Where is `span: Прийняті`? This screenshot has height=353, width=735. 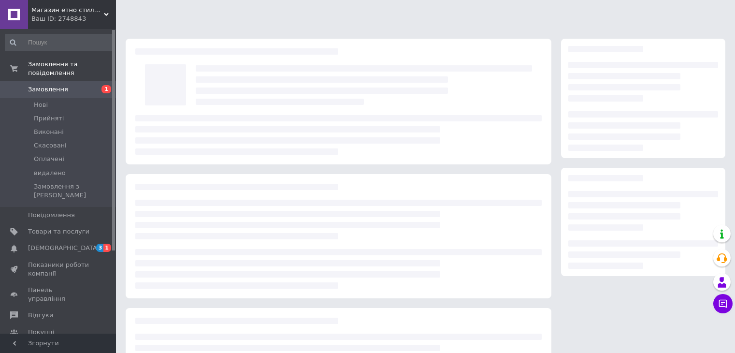 span: Прийняті is located at coordinates (49, 118).